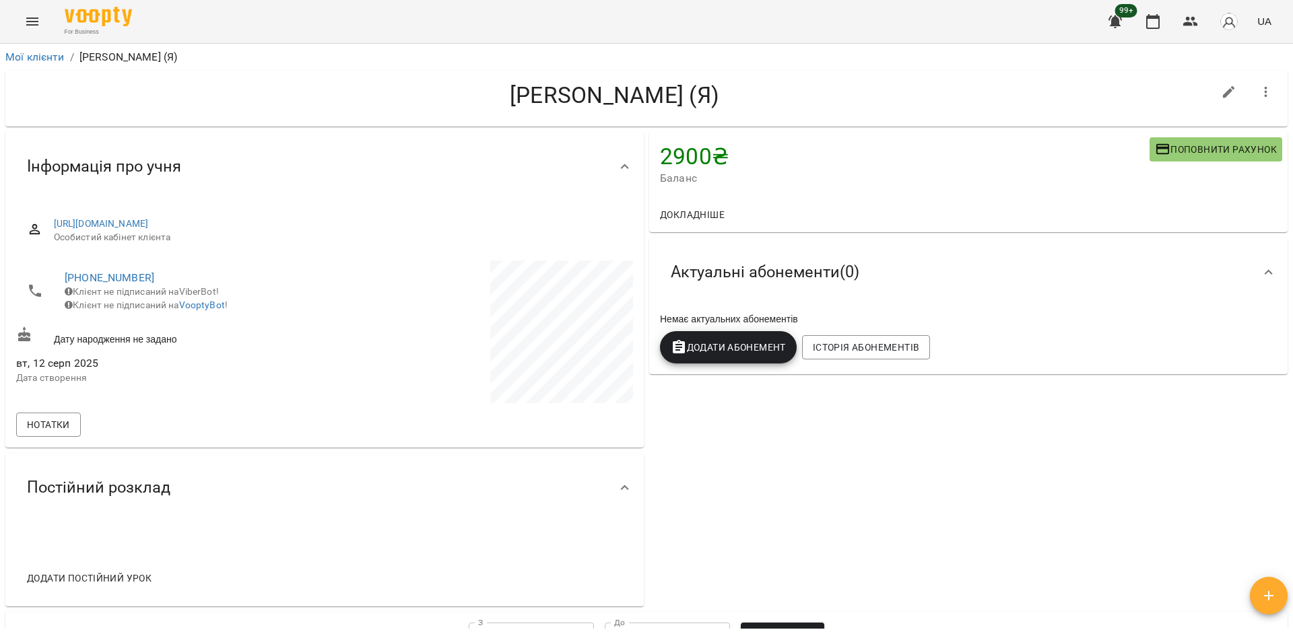  Describe the element at coordinates (1229, 22) in the screenshot. I see `img: avatar_s.png` at that location.